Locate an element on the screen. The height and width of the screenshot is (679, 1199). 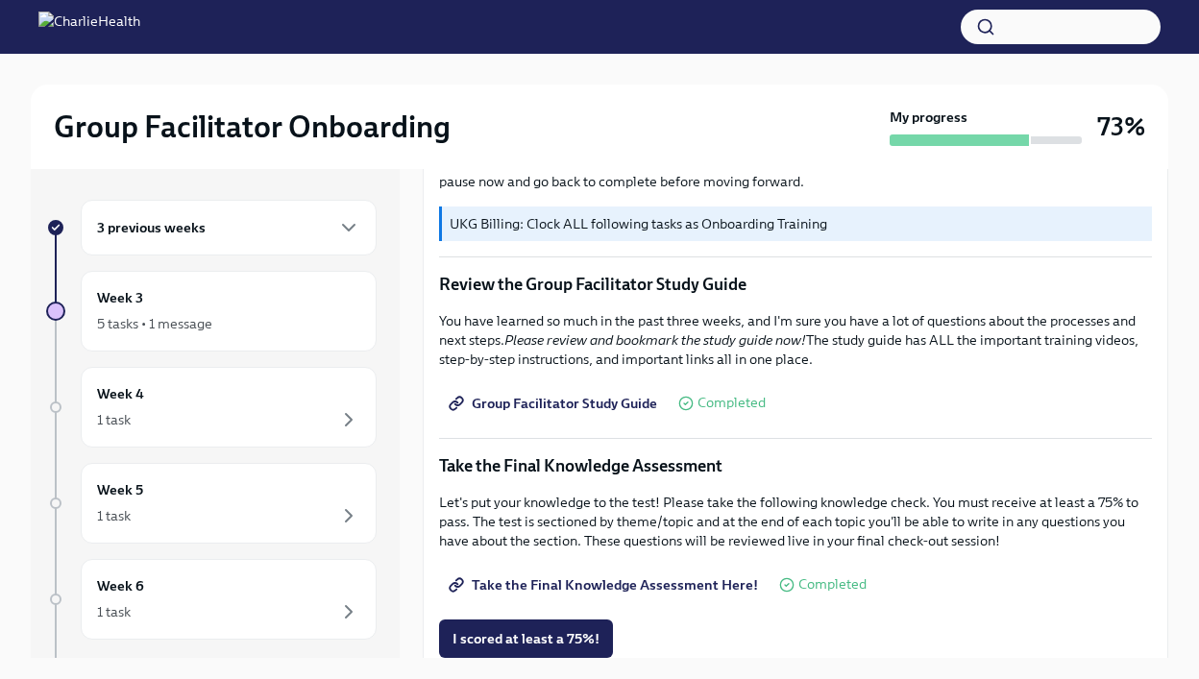
p: UKG Billing: Clock ALL following tasks as Onboarding Training is located at coordinates (796, 224).